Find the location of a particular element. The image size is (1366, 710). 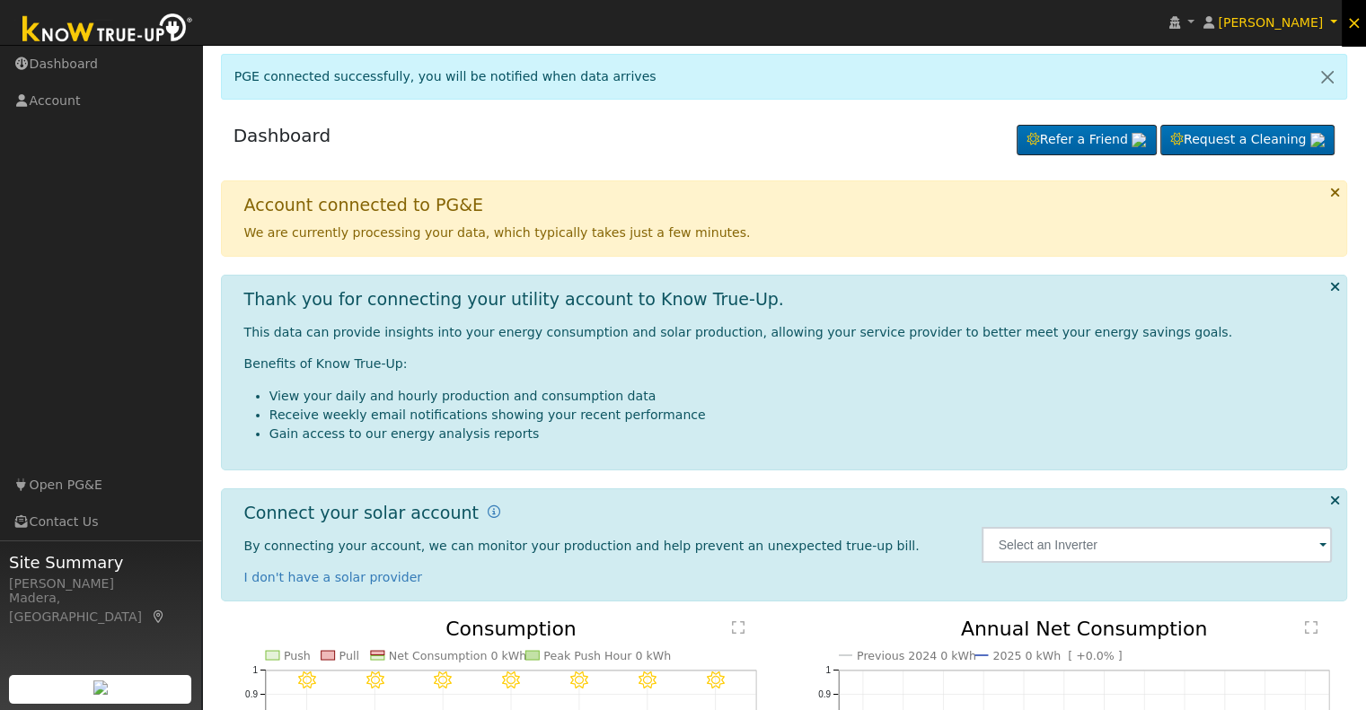

i: 10/08 - Clear is located at coordinates (511, 681).